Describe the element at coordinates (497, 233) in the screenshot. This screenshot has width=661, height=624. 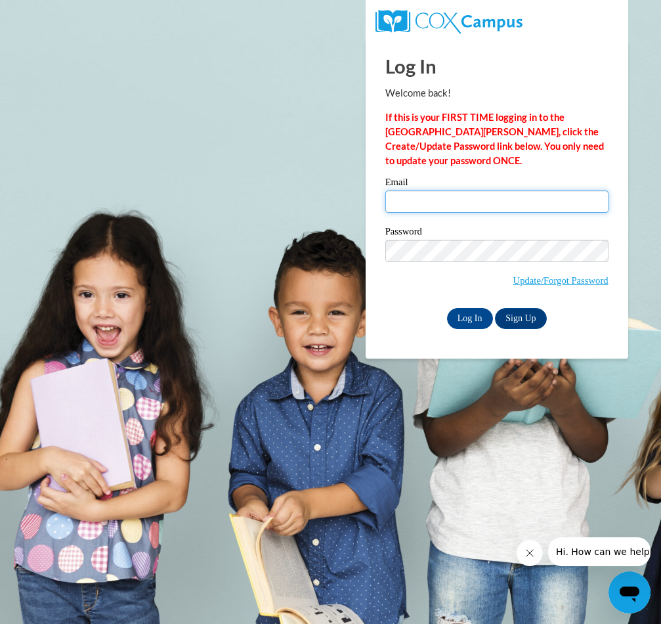
I see `label: Password` at that location.